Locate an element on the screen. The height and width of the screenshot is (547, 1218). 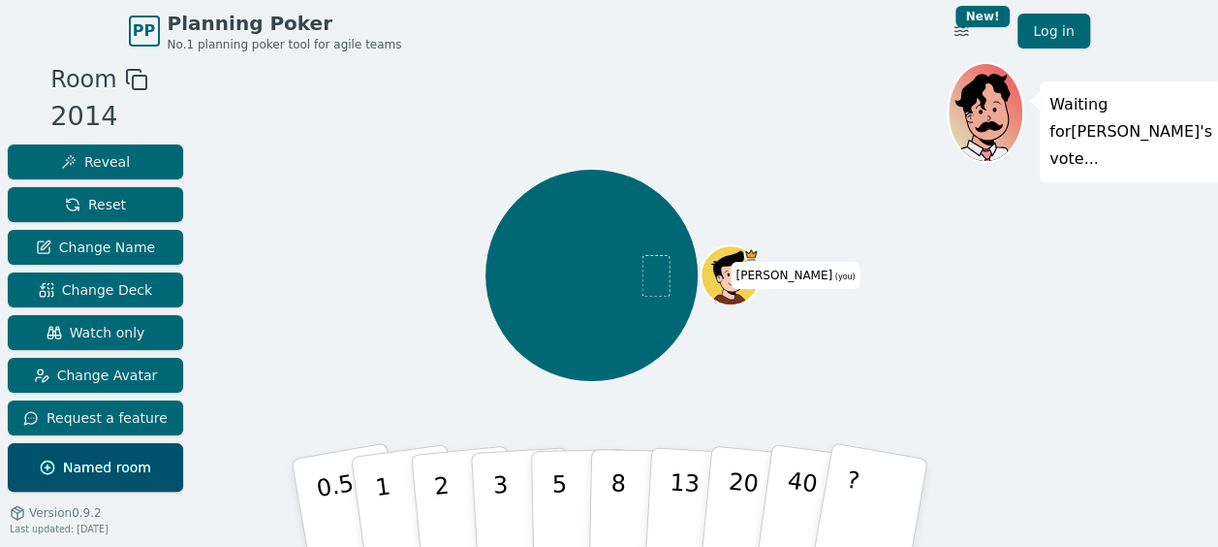
button: Reveal is located at coordinates (95, 162).